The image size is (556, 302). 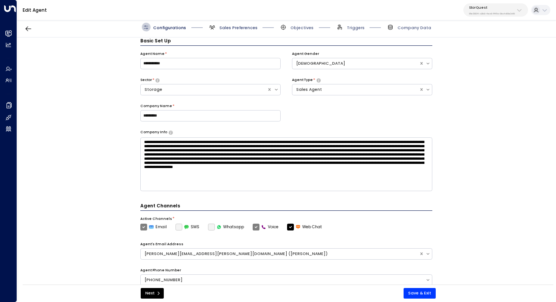 What do you see at coordinates (302, 28) in the screenshot?
I see `span: Objectives` at bounding box center [302, 28].